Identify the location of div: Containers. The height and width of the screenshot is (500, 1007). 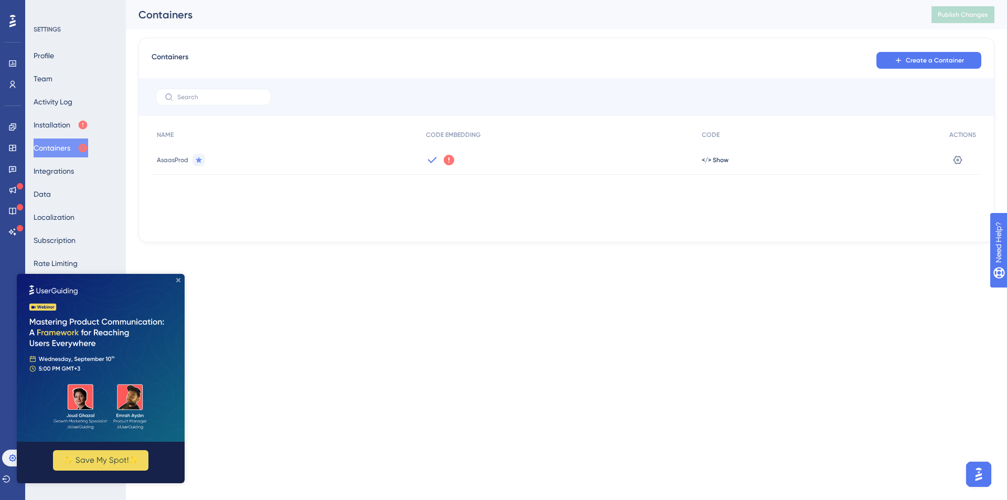
(522, 15).